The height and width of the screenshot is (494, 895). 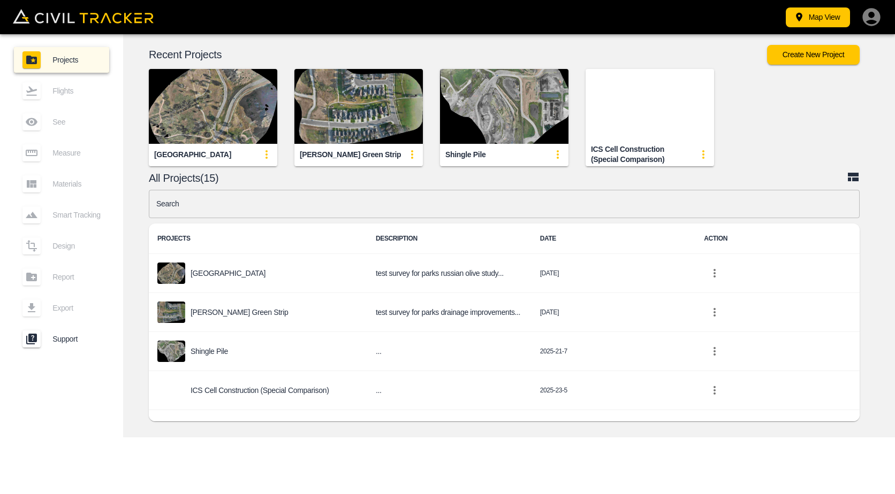 What do you see at coordinates (818, 17) in the screenshot?
I see `button: Map View` at bounding box center [818, 17].